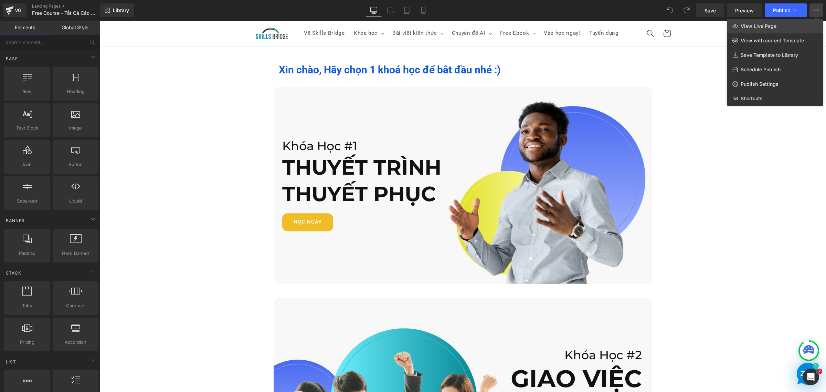 The height and width of the screenshot is (392, 826). What do you see at coordinates (369, 13) in the screenshot?
I see `span: Chuyên đề AI` at bounding box center [369, 13].